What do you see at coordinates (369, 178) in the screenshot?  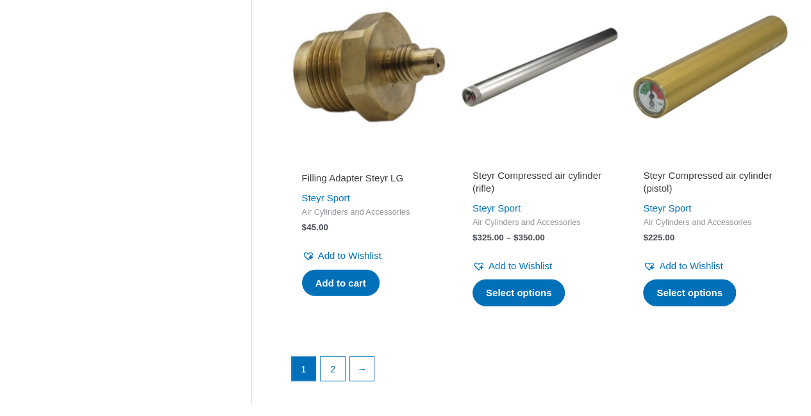 I see `h2: Filling Adapter Steyr LG` at bounding box center [369, 178].